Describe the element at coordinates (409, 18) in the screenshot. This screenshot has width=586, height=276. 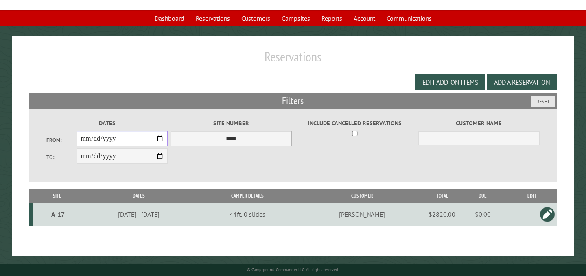
I see `a: Communications` at that location.